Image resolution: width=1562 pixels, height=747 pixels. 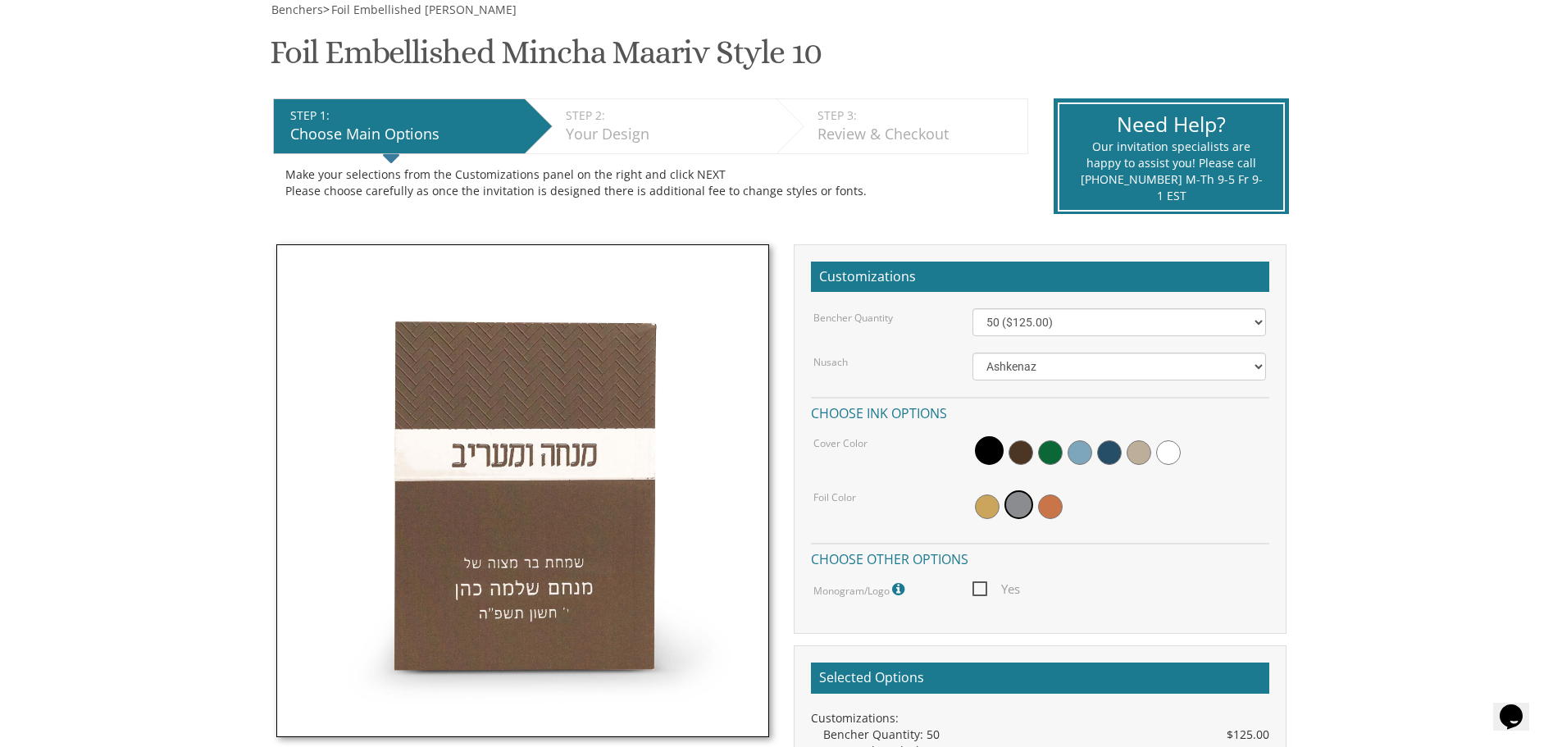 What do you see at coordinates (840, 443) in the screenshot?
I see `label: Cover Color` at bounding box center [840, 443].